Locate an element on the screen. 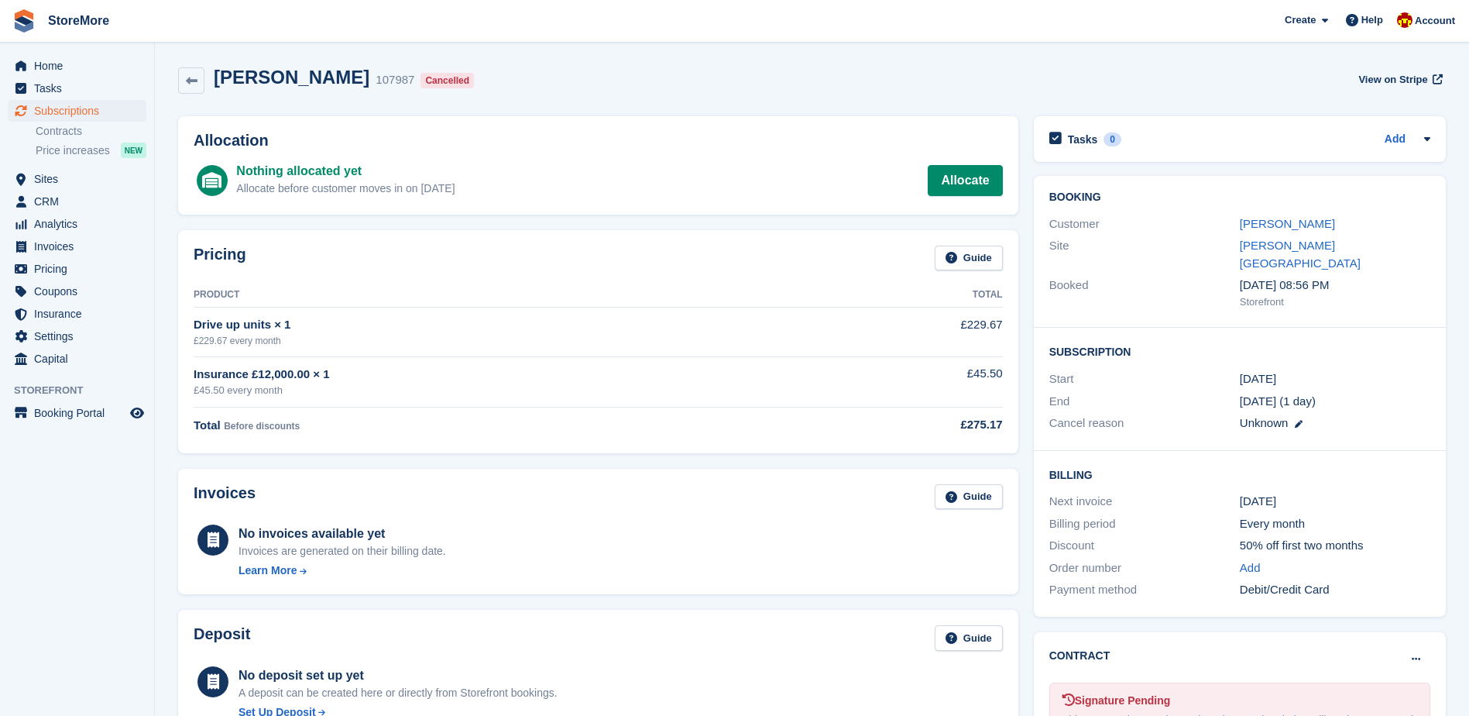 The height and width of the screenshot is (716, 1469). span: Tasks is located at coordinates (81, 88).